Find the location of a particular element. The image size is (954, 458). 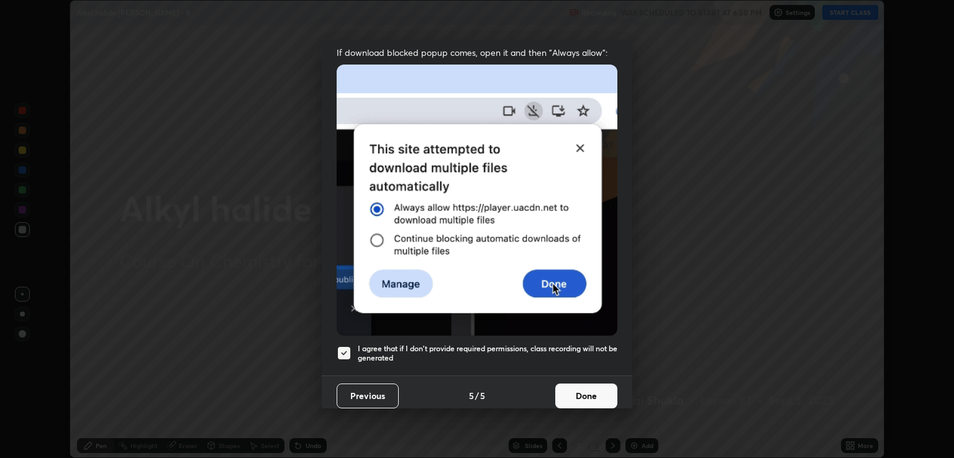

button: Done is located at coordinates (586, 396).